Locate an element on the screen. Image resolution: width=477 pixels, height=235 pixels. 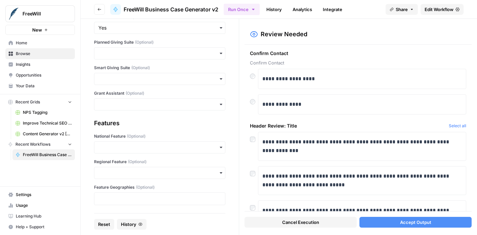
span: Help + Support is located at coordinates (44, 227).